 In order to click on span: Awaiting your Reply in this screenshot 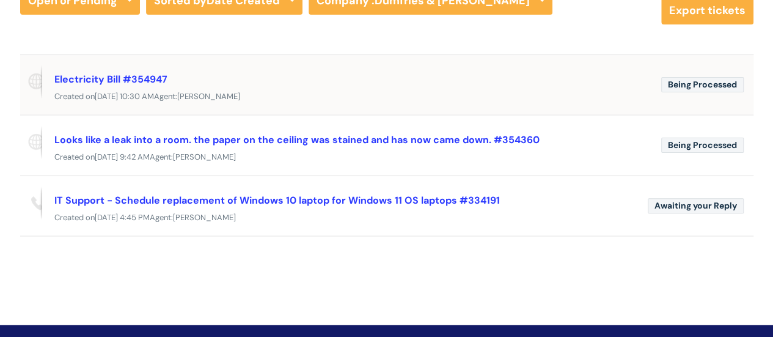, I will do `click(696, 205)`.